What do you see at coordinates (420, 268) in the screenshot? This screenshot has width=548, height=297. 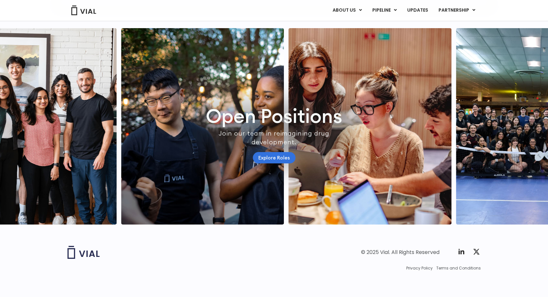 I see `a: Privacy Policy` at bounding box center [420, 268].